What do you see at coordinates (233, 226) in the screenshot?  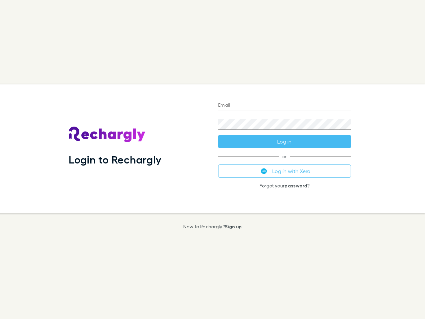 I see `a: Sign up` at bounding box center [233, 226].